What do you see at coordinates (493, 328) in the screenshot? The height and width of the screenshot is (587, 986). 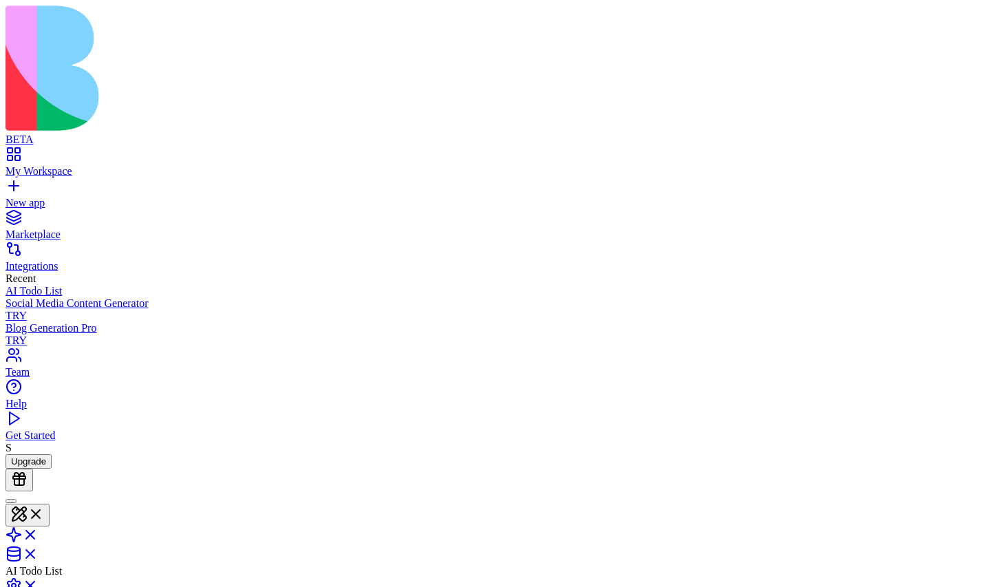 I see `div: Blog Generation Pro` at bounding box center [493, 328].